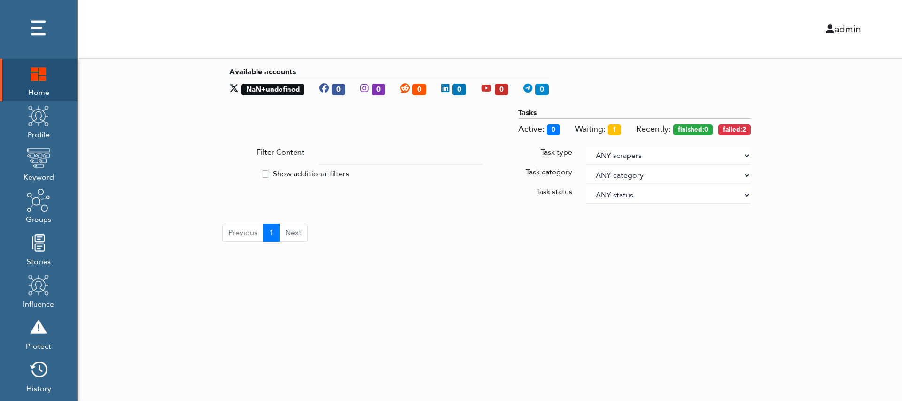 The image size is (902, 401). Describe the element at coordinates (614, 130) in the screenshot. I see `span: 1` at that location.